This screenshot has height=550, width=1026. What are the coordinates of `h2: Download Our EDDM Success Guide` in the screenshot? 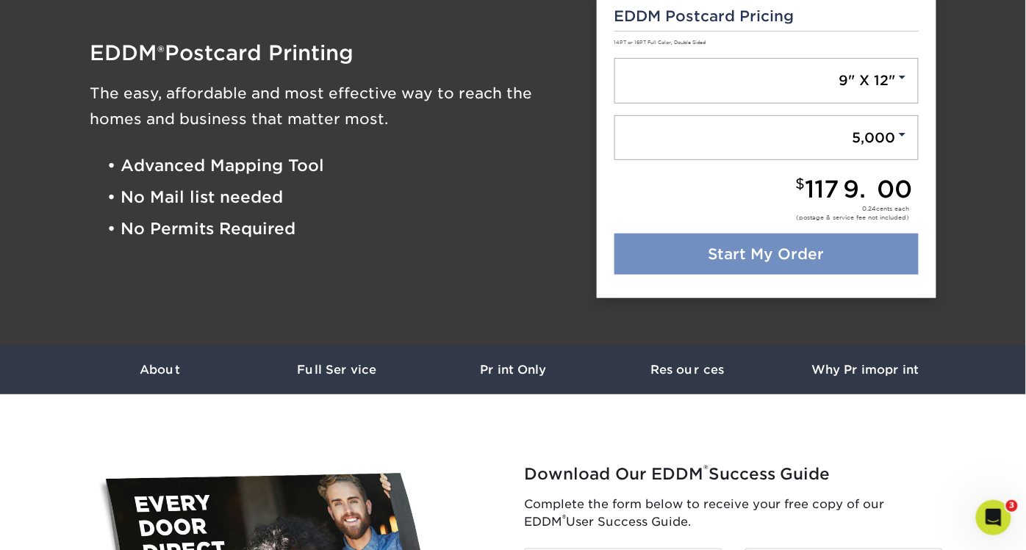 It's located at (733, 475).